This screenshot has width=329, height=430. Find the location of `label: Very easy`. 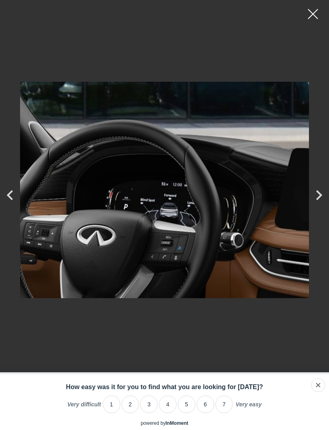

label: Very easy is located at coordinates (248, 408).